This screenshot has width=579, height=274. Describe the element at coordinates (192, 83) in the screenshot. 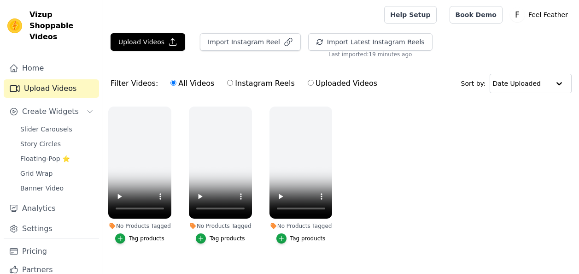

I see `label: All Videos` at that location.